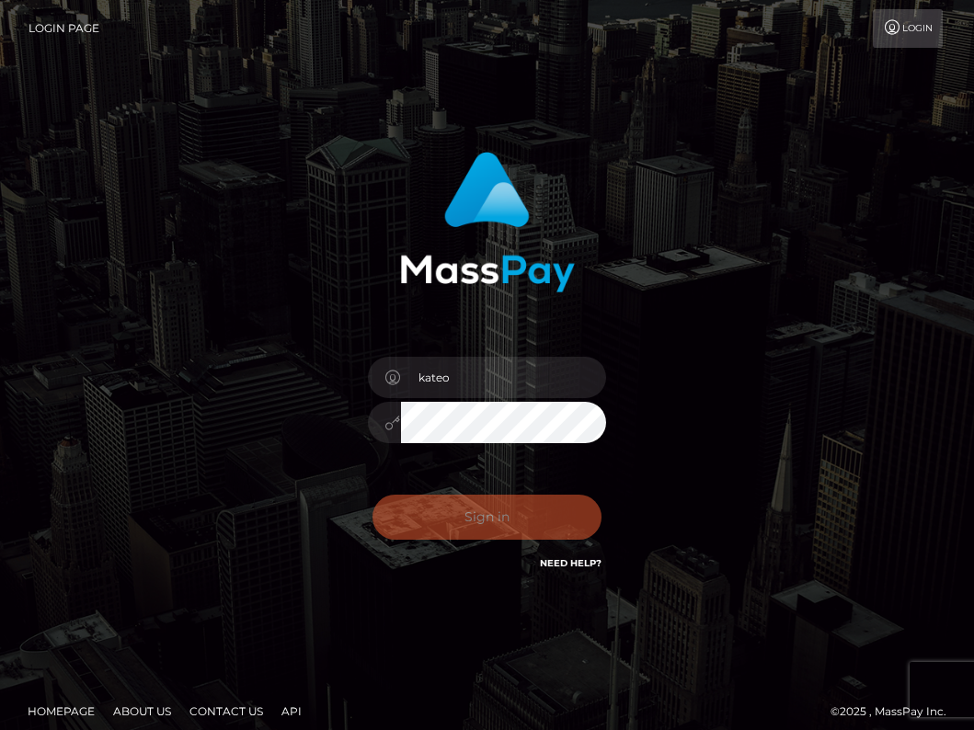 The image size is (974, 730). I want to click on input: Username..., so click(504, 377).